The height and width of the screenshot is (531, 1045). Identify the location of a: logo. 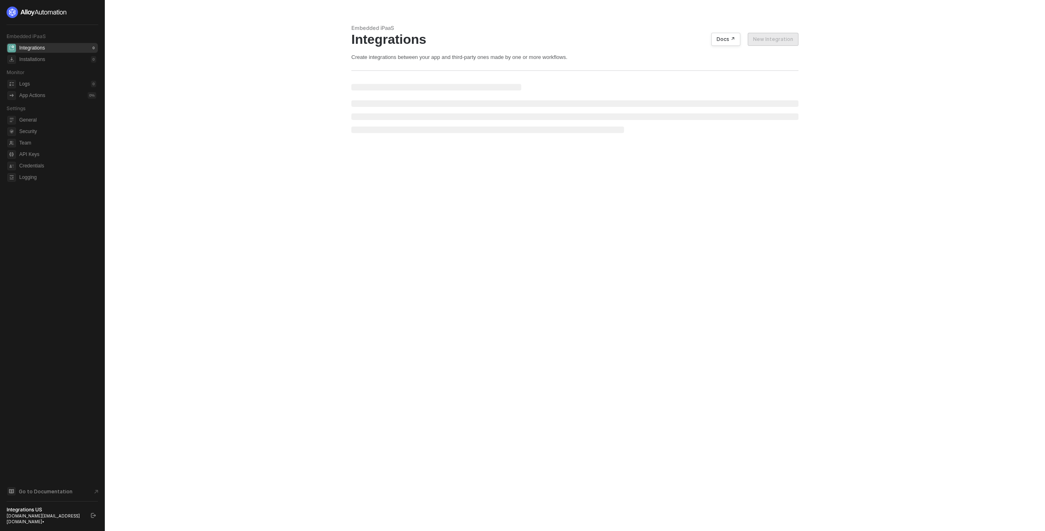
(52, 12).